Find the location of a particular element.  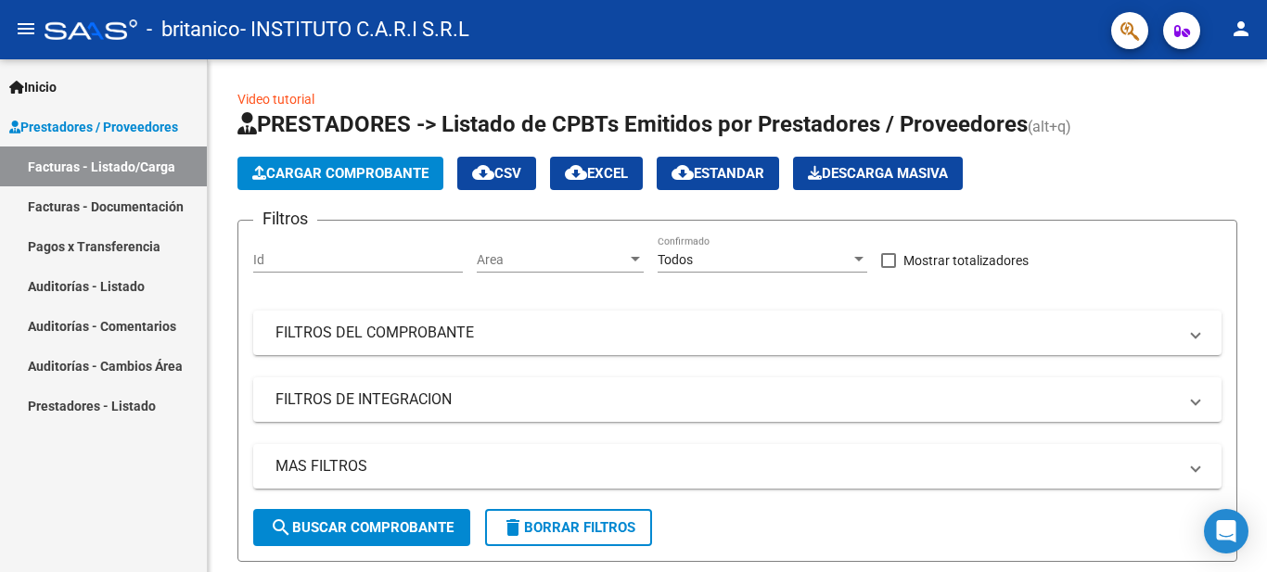

app-download-masive: Descarga masiva de comprobantes (adjuntos) is located at coordinates (877, 173).